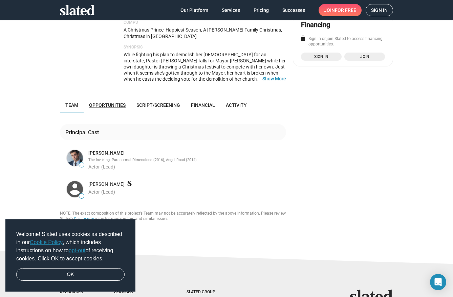  What do you see at coordinates (70, 255) in the screenshot?
I see `div: cookieconsent` at bounding box center [70, 255].